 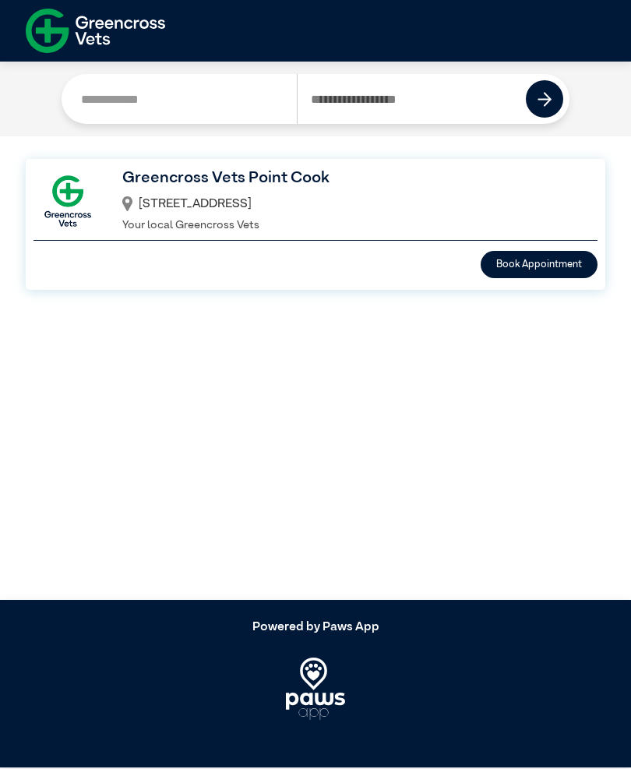 What do you see at coordinates (315, 627) in the screenshot?
I see `h5: Powered by Paws App` at bounding box center [315, 627].